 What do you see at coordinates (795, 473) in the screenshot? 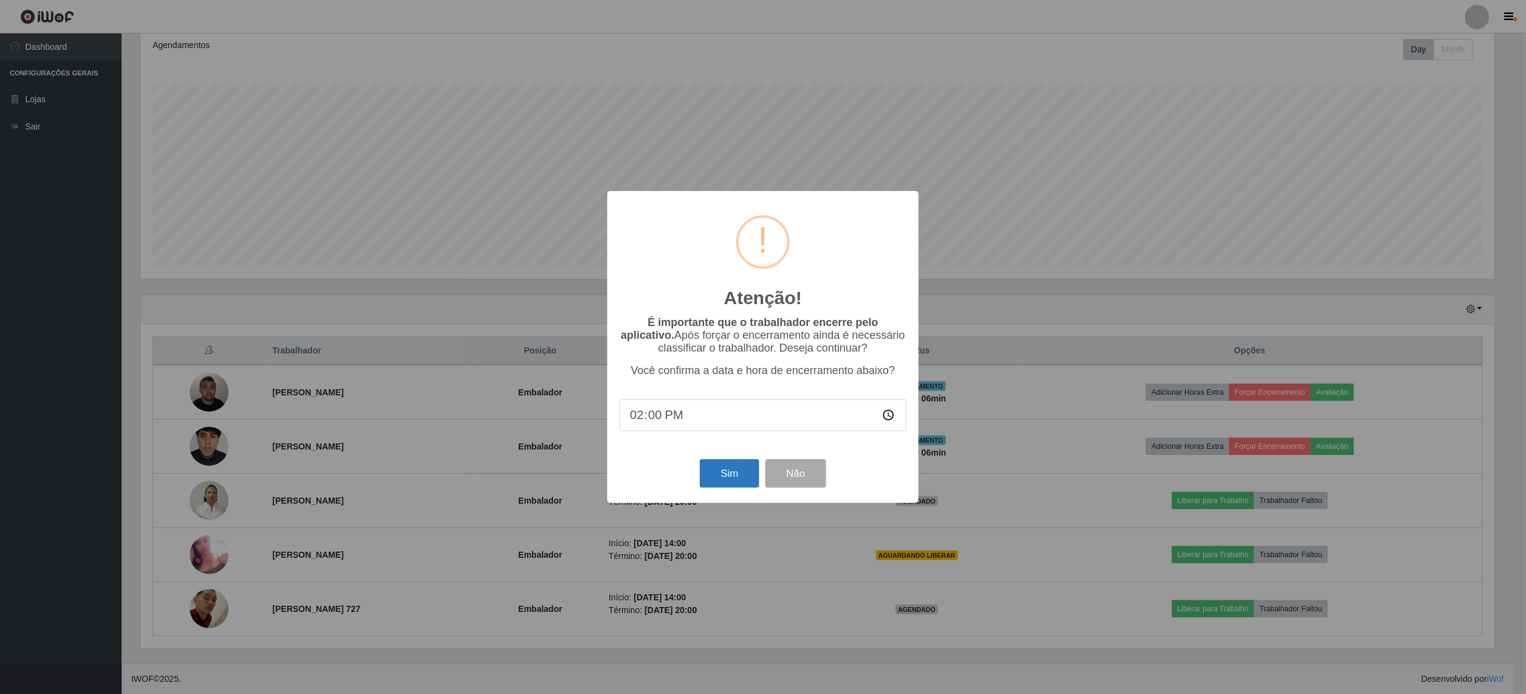
I see `button: Não` at bounding box center [795, 473].